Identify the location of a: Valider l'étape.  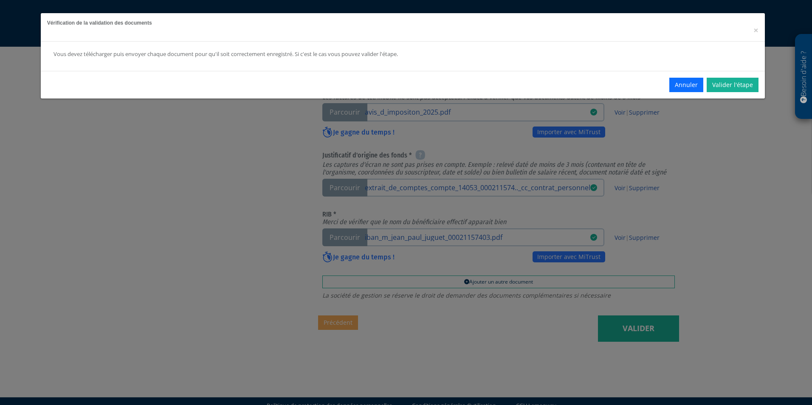
(732, 85).